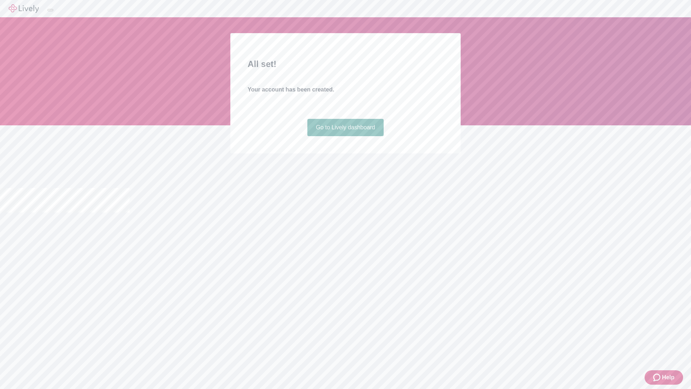  I want to click on h2: All set!, so click(345, 64).